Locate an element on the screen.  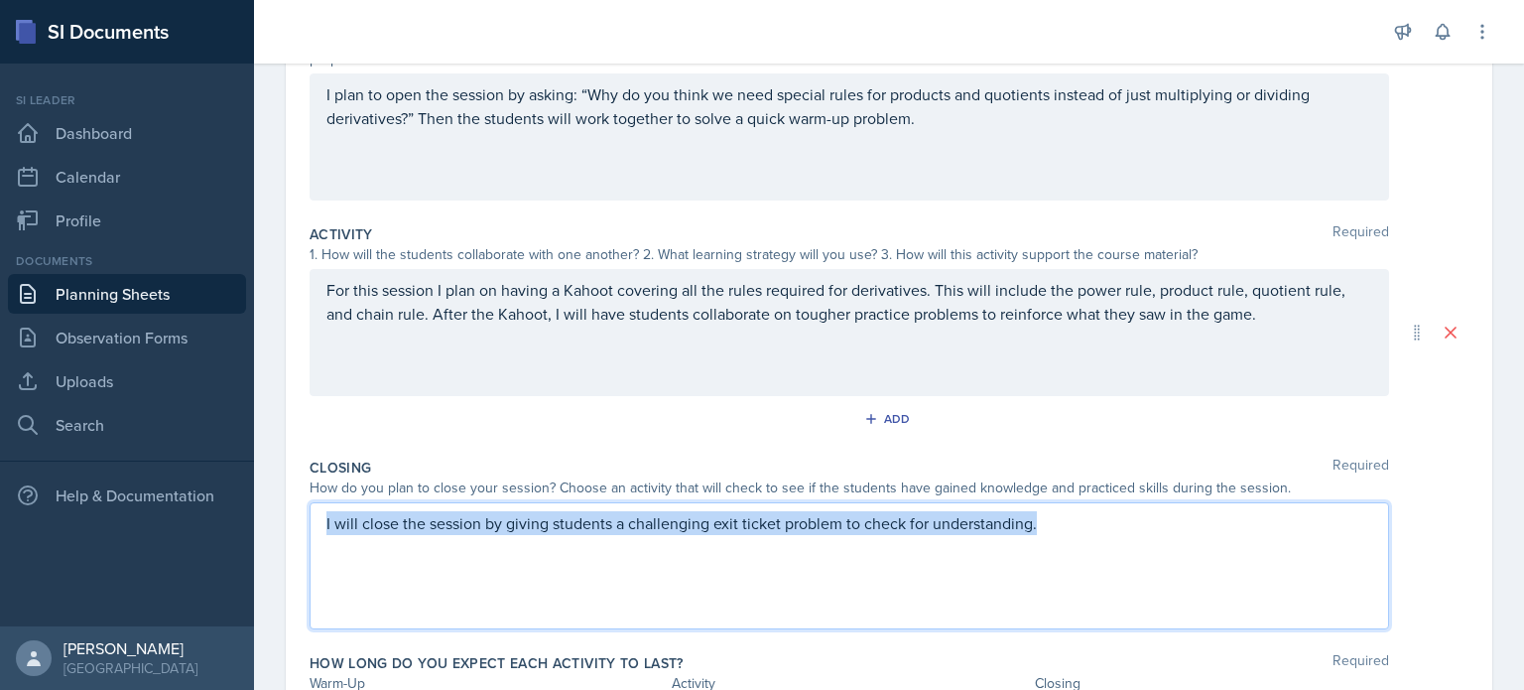
div: Add is located at coordinates (889, 419).